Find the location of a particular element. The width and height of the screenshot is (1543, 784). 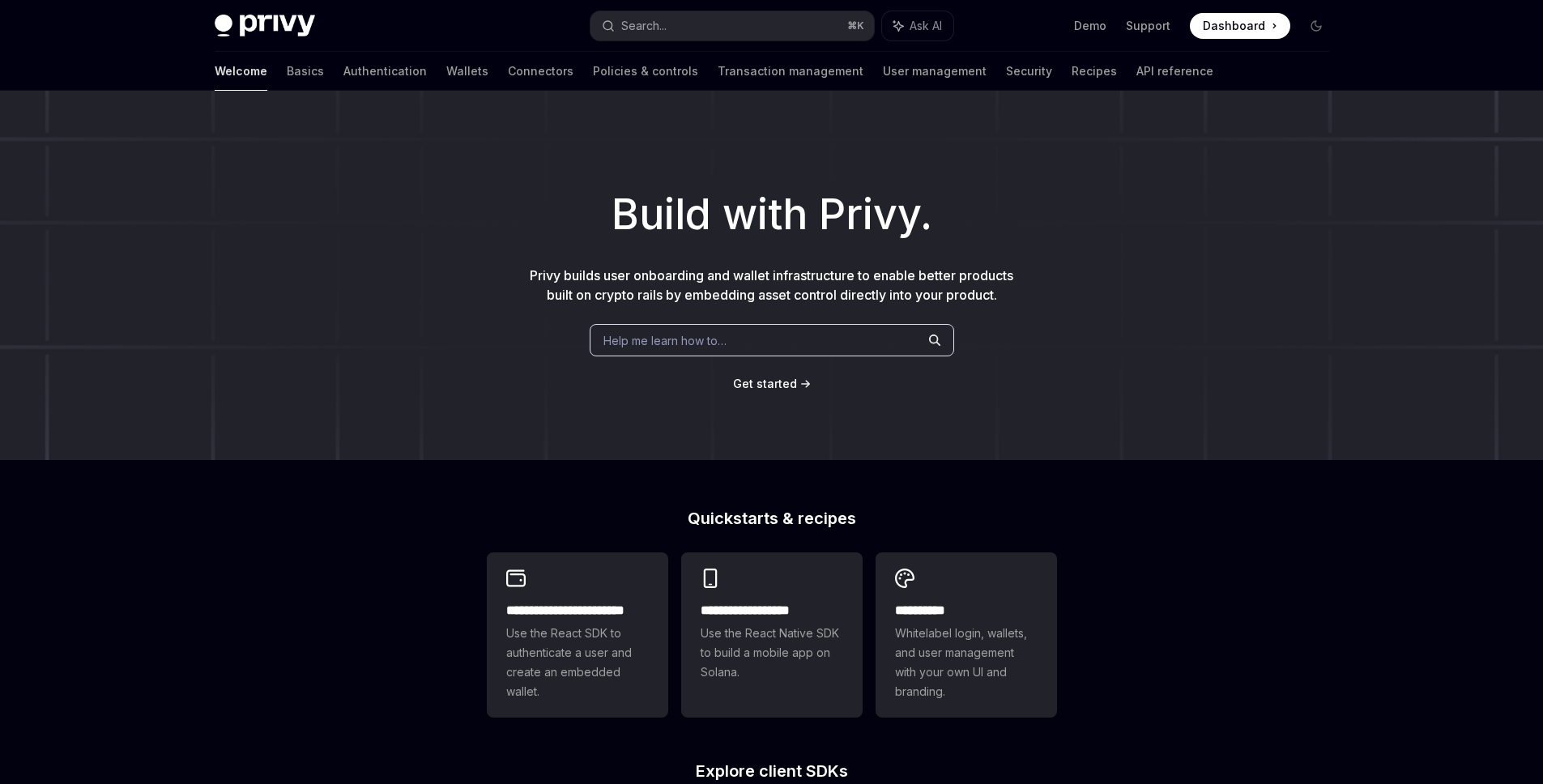

span: Help me learn how to… is located at coordinates (665, 340).